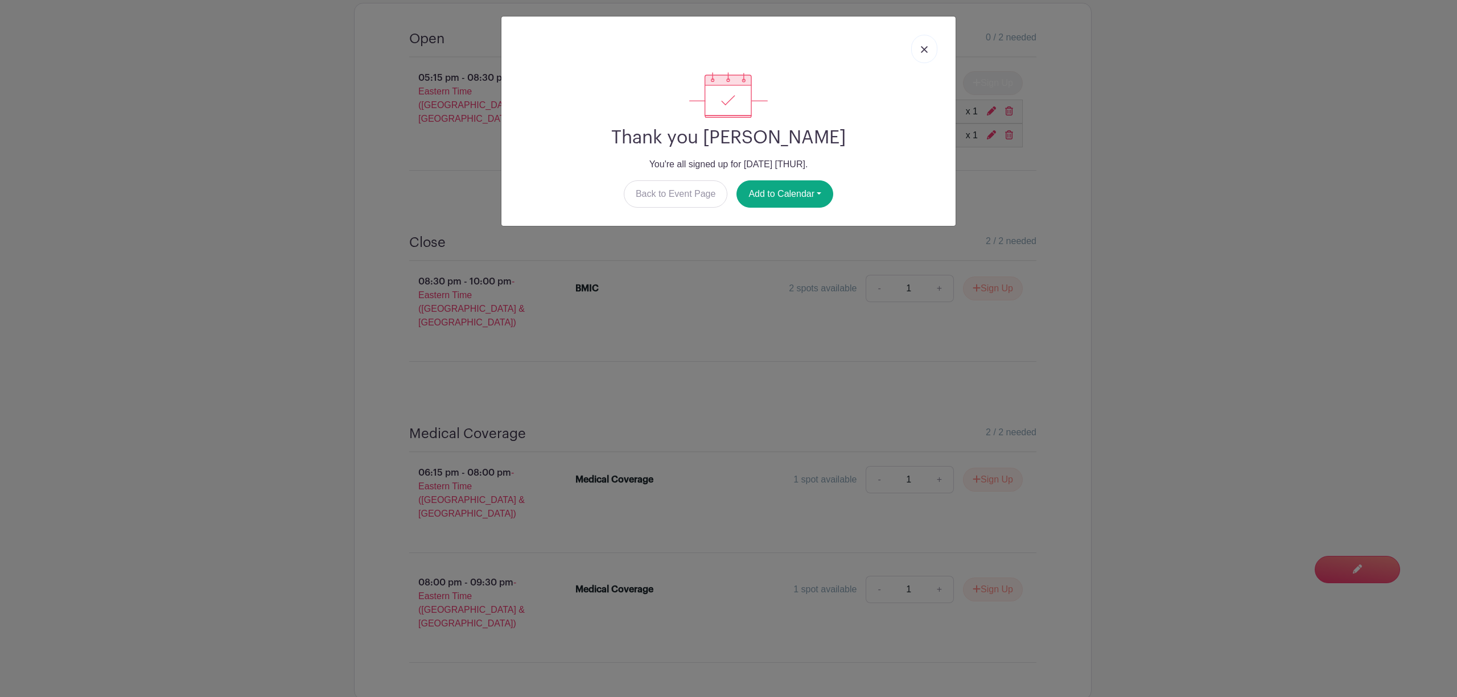  Describe the element at coordinates (924, 50) in the screenshot. I see `img: close_button-5f87c8562297e5c2d7936805f587ecaba9071eb48480494691a3f1689db116b3.svg` at that location.